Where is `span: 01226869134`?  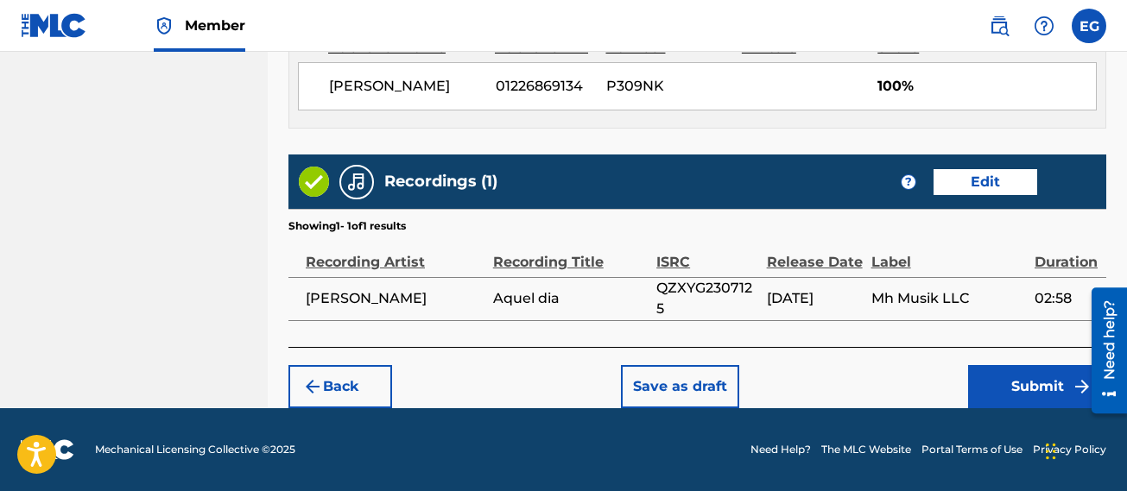 span: 01226869134 is located at coordinates (544, 86).